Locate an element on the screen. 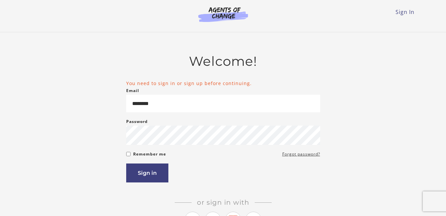 The height and width of the screenshot is (216, 446). span: Or sign in with is located at coordinates (223, 202).